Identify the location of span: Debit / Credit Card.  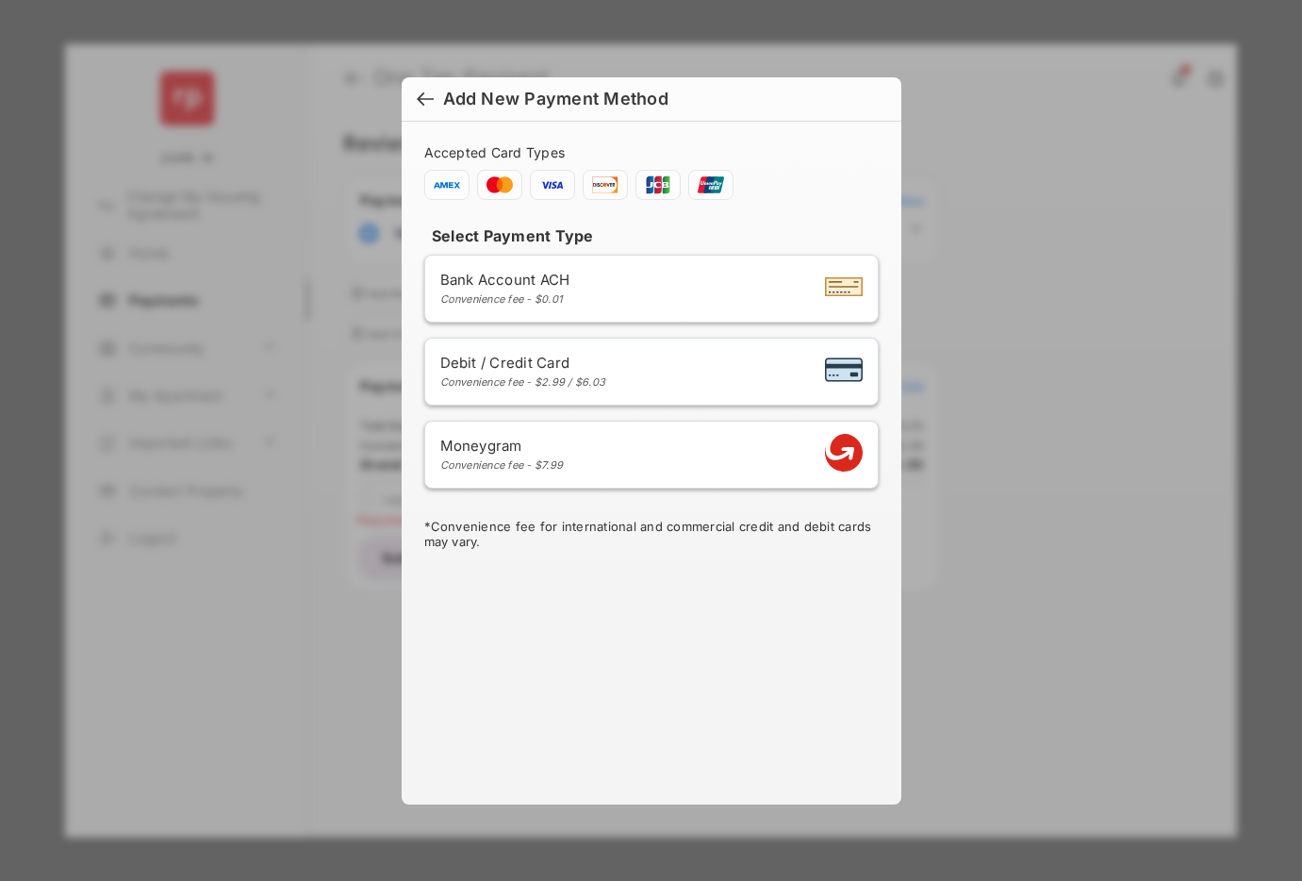
(523, 362).